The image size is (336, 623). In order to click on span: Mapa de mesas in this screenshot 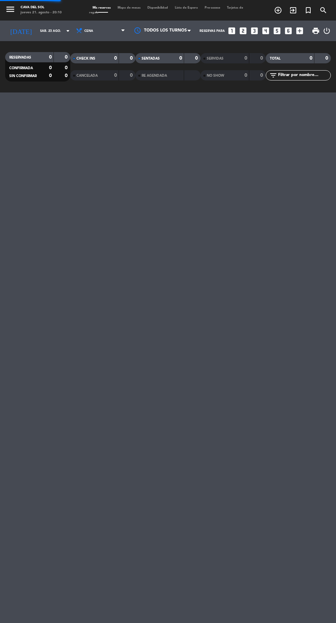, I will do `click(129, 8)`.